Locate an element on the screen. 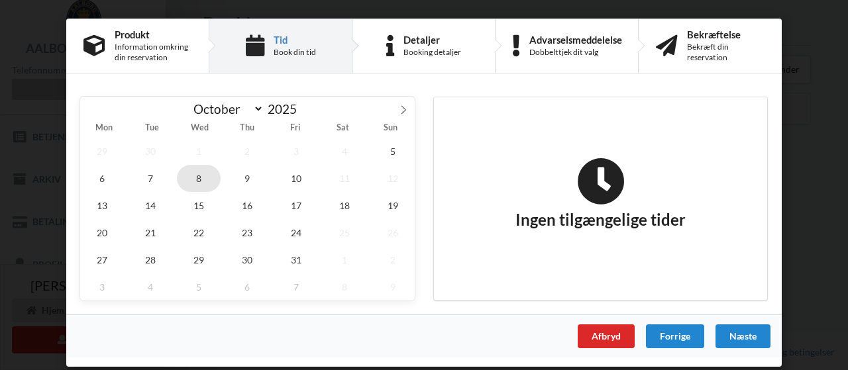  span: October 21, 2025 is located at coordinates (150, 233).